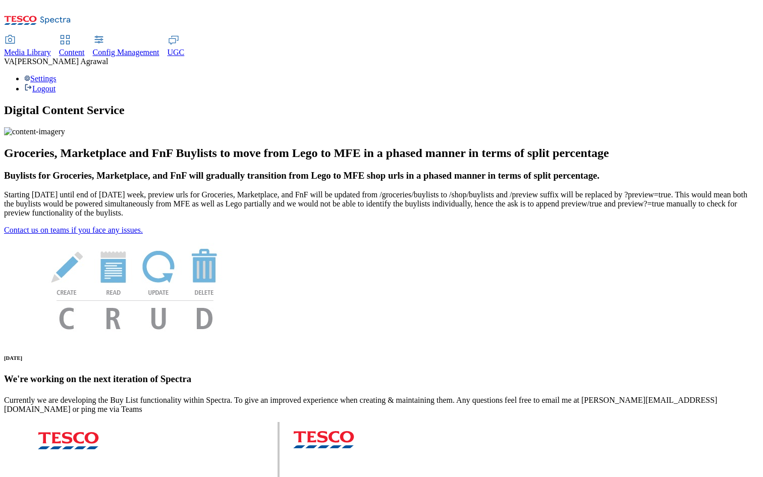  Describe the element at coordinates (9, 61) in the screenshot. I see `span: VA` at that location.